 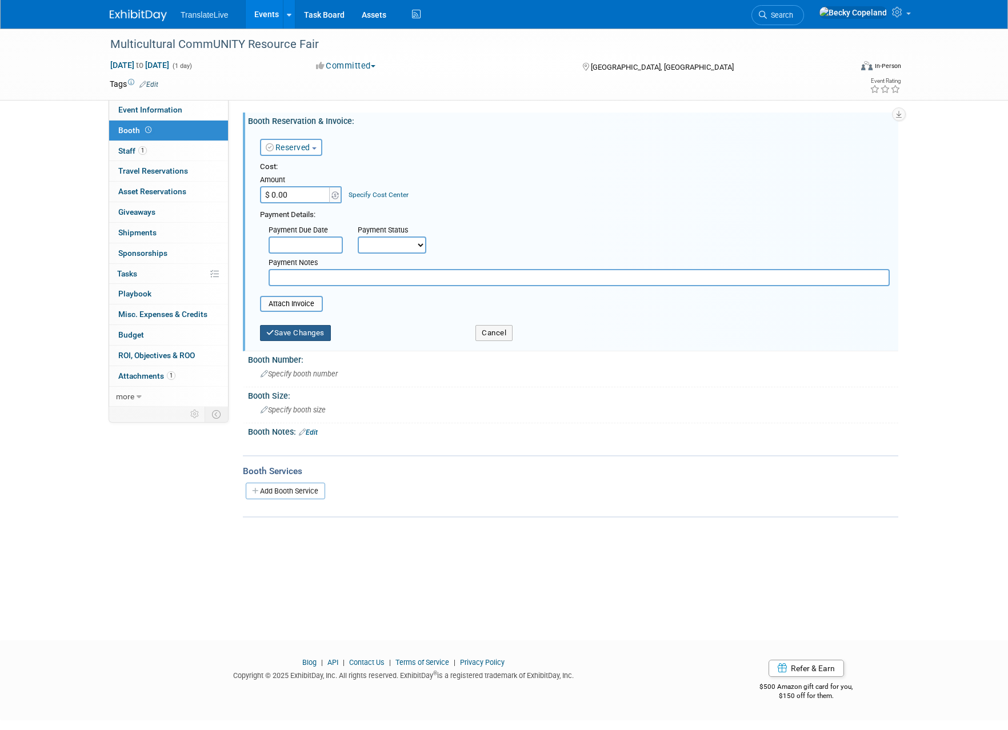 What do you see at coordinates (134, 84) in the screenshot?
I see `td: Tags` at bounding box center [134, 84].